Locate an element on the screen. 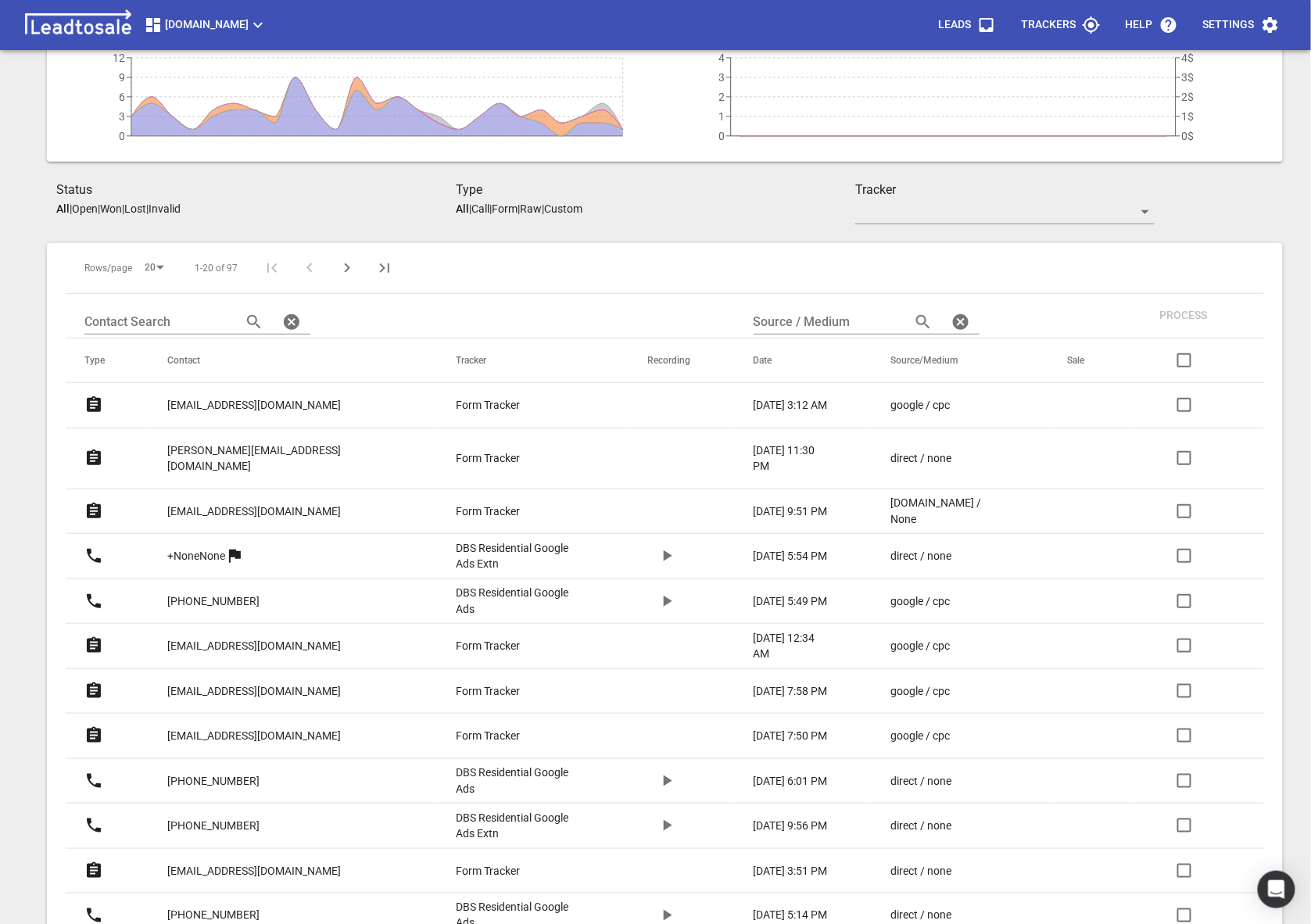  p: Trackers is located at coordinates (1049, 25).